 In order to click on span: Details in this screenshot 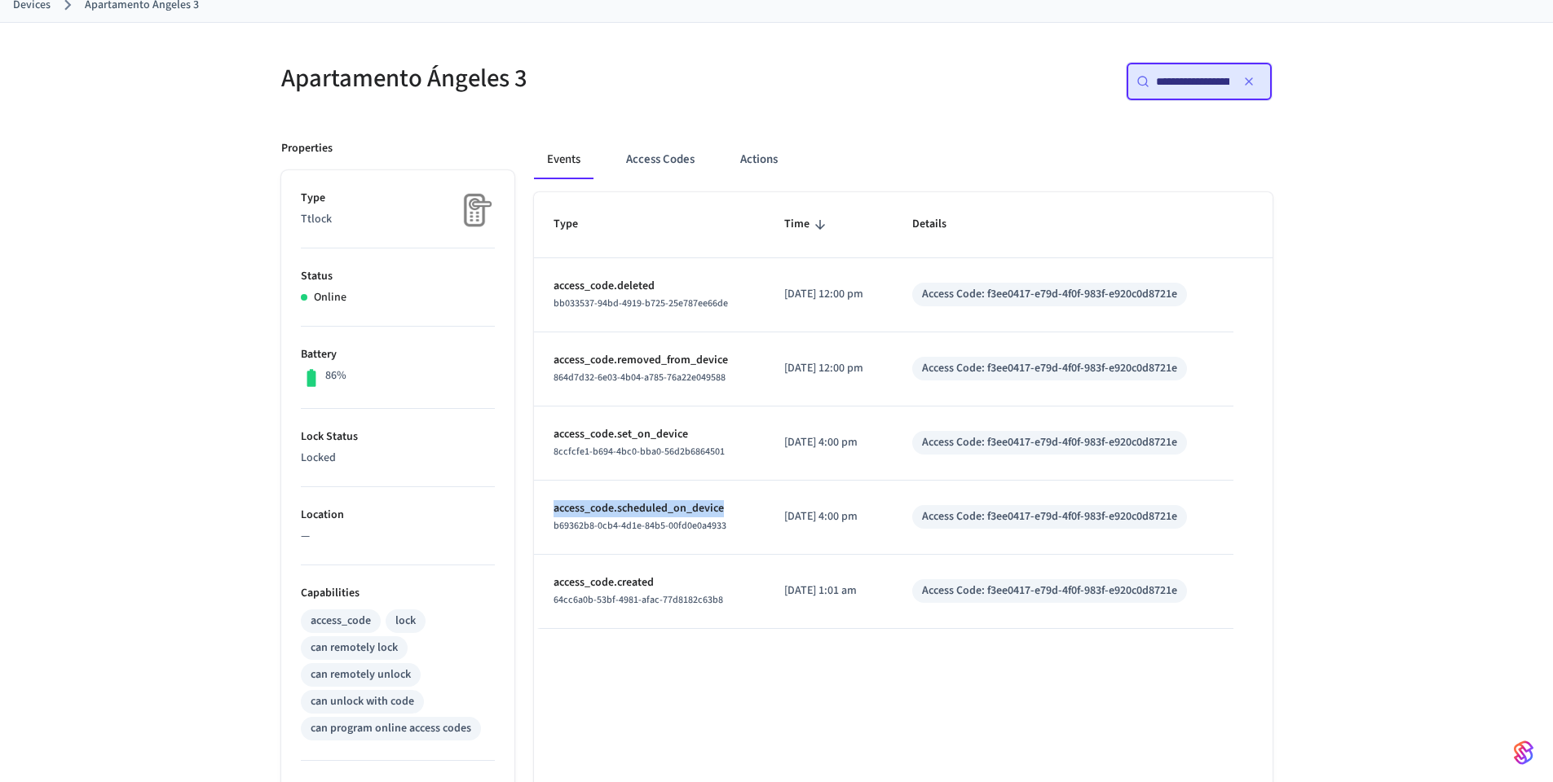, I will do `click(940, 224)`.